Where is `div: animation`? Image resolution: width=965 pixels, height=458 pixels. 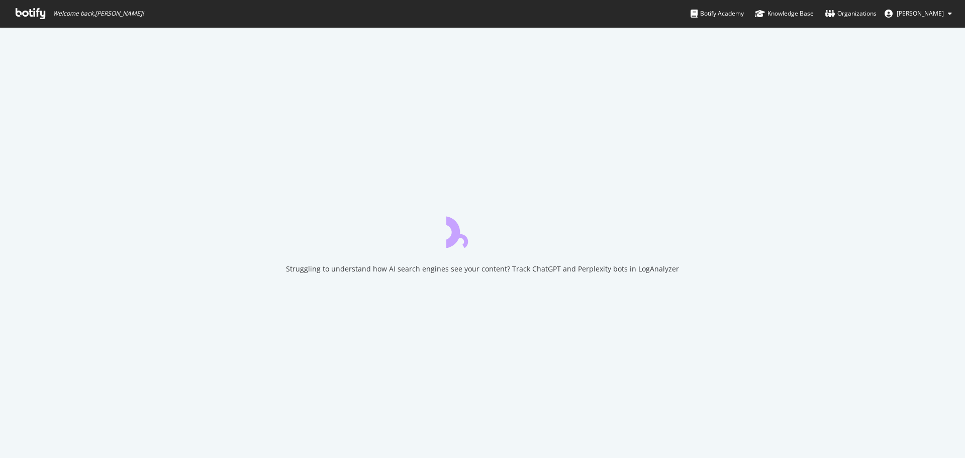
div: animation is located at coordinates (482, 230).